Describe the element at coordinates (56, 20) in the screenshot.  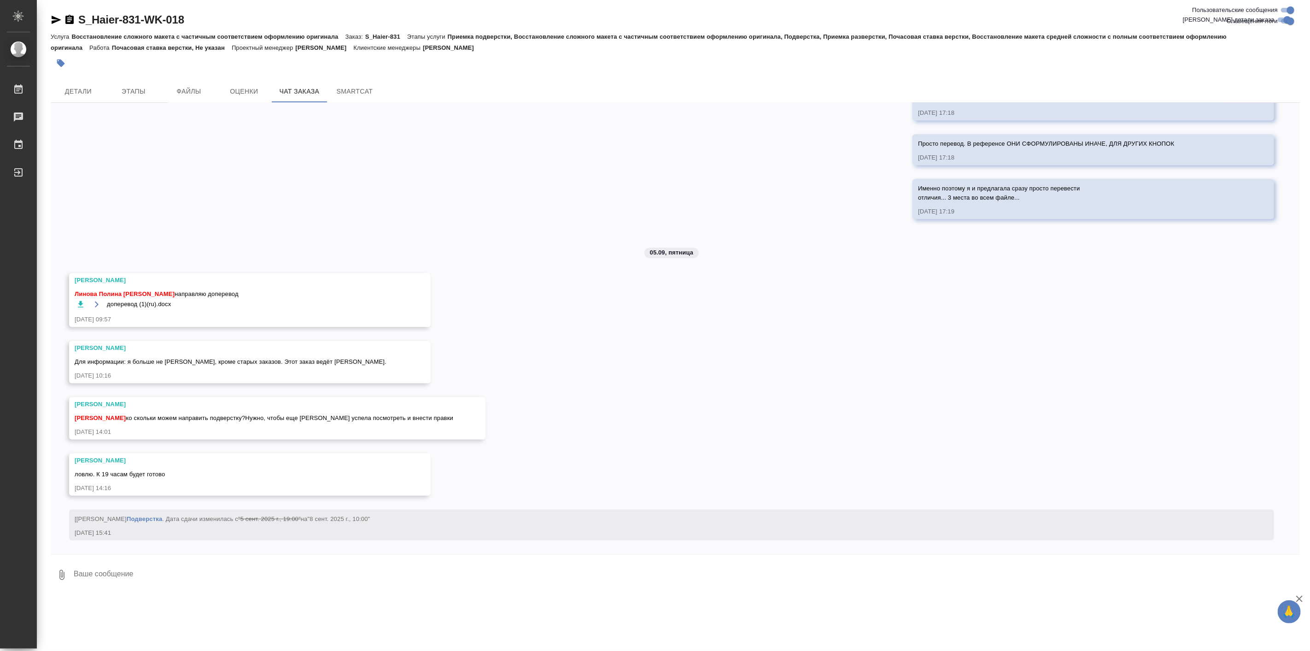
I see `button: Скопировать ссылку для ЯМессенджера` at that location.